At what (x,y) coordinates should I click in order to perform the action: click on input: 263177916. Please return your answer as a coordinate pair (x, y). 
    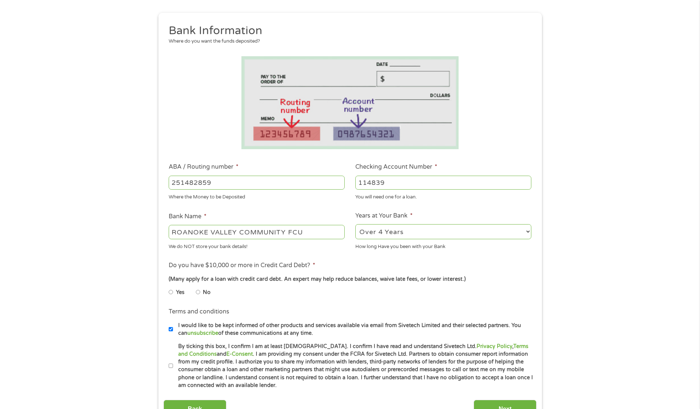
    Looking at the image, I should click on (257, 183).